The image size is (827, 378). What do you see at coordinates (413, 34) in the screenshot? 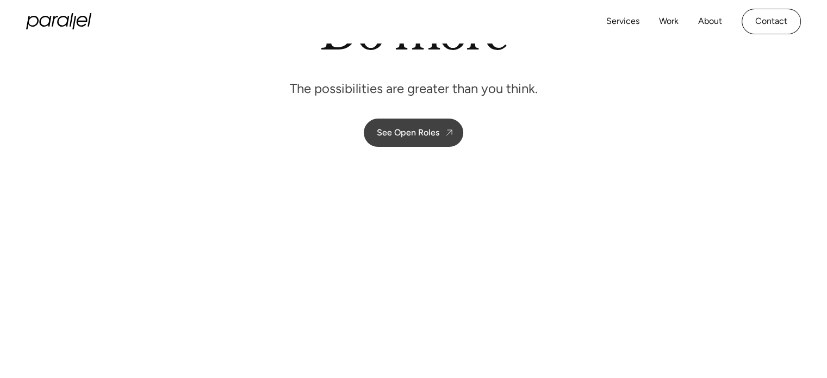
I see `h1: Do more` at bounding box center [413, 34].